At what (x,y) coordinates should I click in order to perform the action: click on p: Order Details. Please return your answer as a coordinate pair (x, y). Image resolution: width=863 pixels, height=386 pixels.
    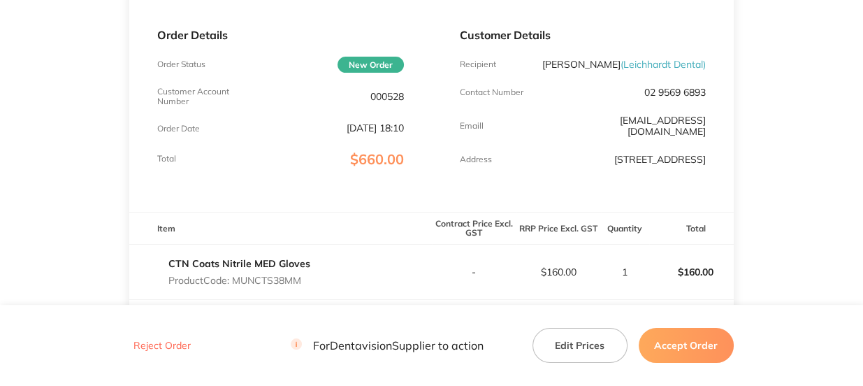
    Looking at the image, I should click on (280, 35).